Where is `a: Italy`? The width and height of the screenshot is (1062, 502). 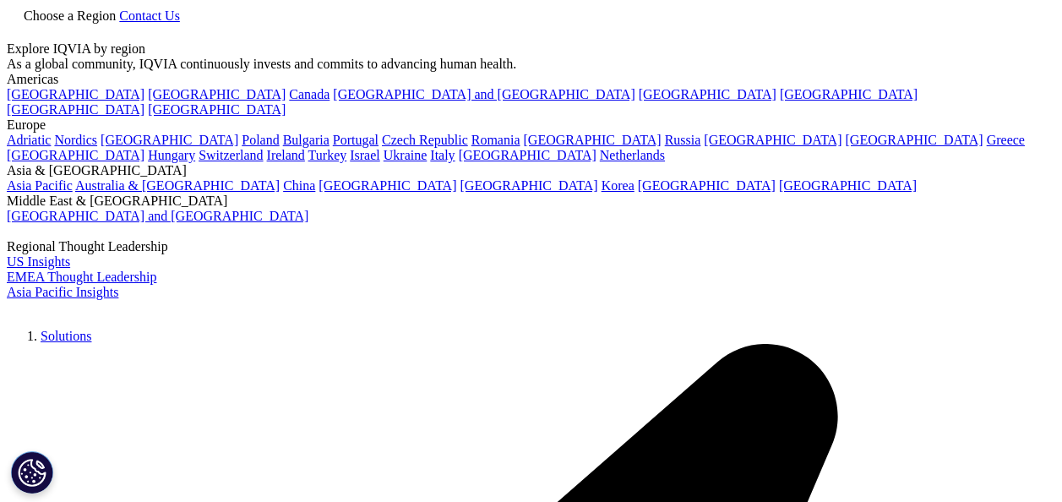
a: Italy is located at coordinates (442, 155).